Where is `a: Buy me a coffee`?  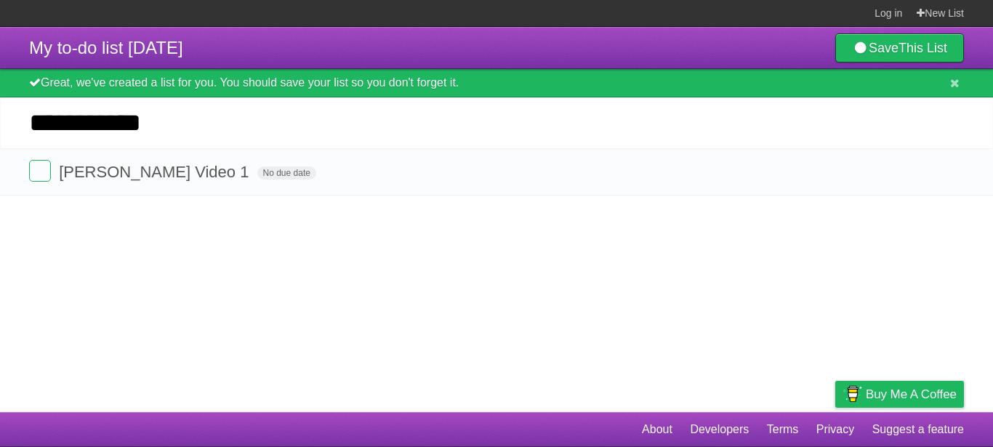
a: Buy me a coffee is located at coordinates (899, 394).